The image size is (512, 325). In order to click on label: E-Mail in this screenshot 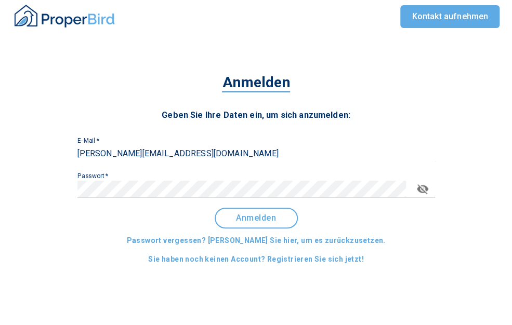, I will do `click(88, 141)`.